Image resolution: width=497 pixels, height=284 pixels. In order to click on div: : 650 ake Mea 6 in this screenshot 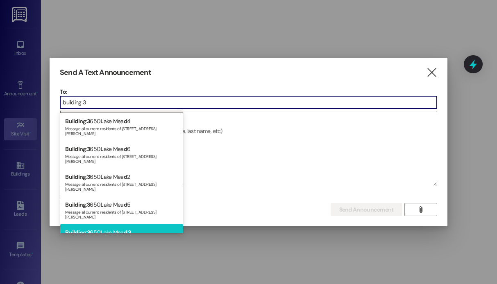, I will do `click(122, 155)`.